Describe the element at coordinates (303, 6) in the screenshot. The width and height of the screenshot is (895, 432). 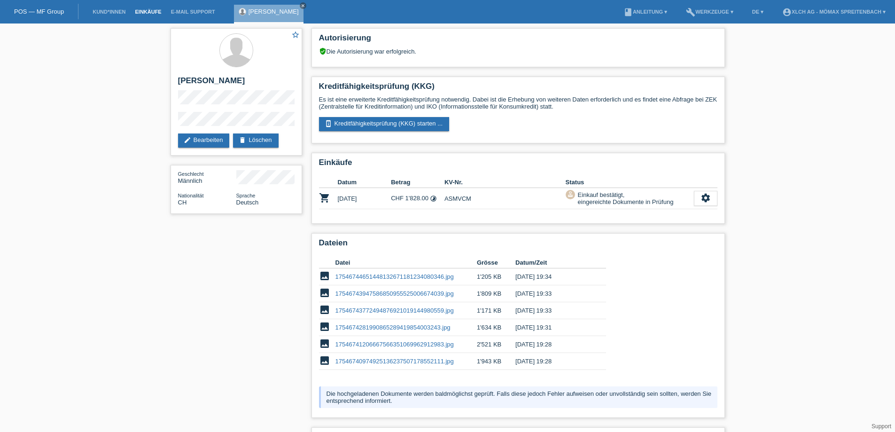
I see `a: close` at that location.